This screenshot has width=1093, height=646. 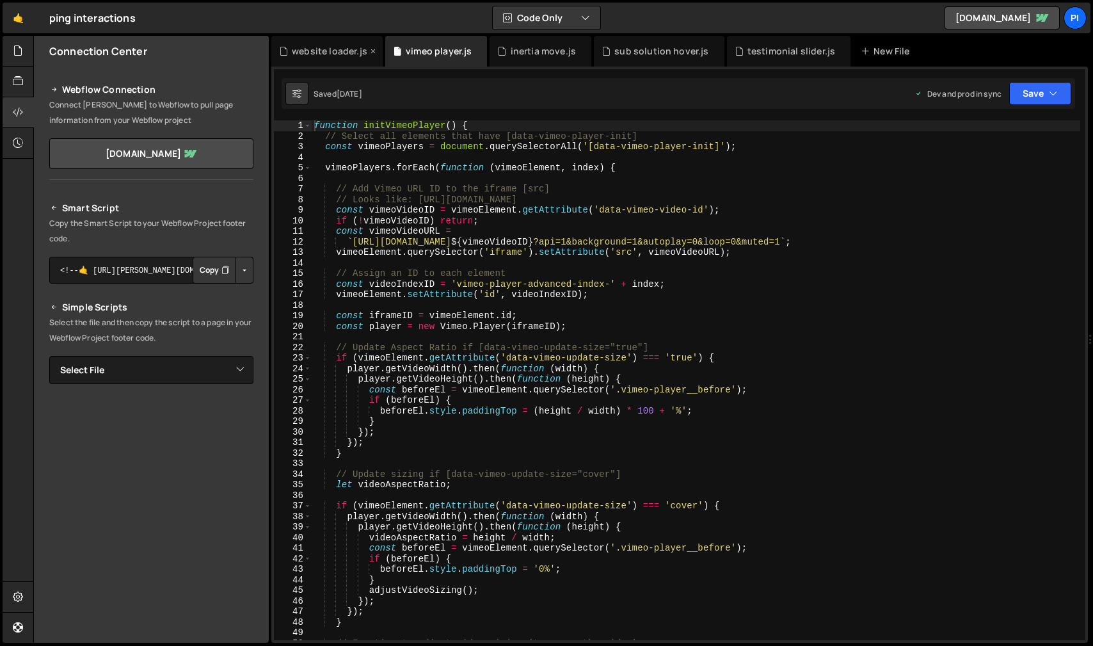 I want to click on div: pi, so click(x=1075, y=18).